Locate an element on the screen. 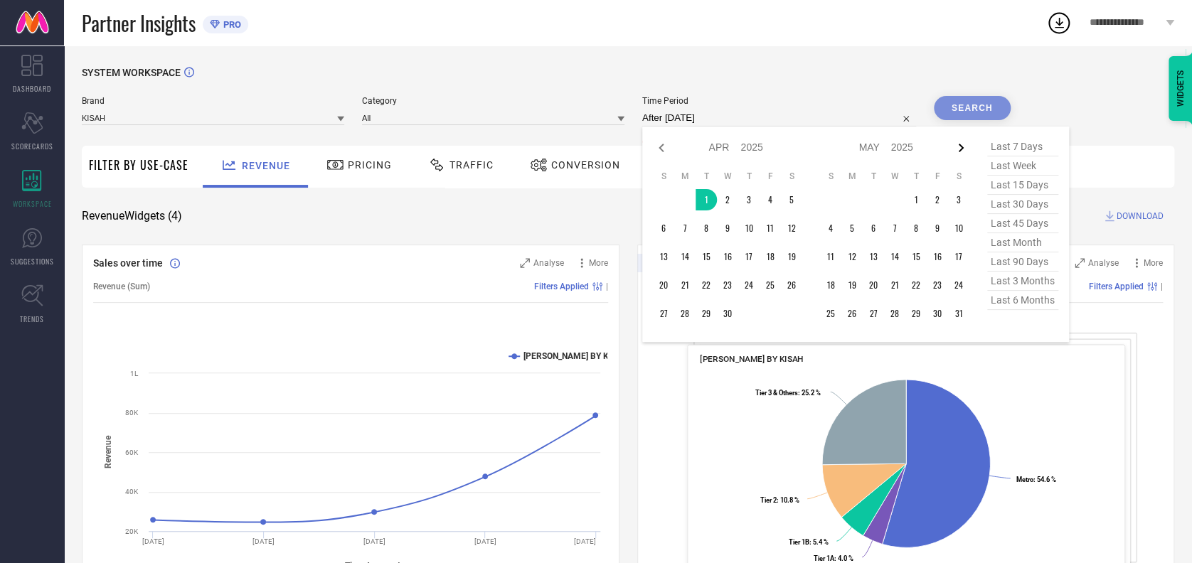  td: Mon Apr 07 2025 is located at coordinates (685, 228).